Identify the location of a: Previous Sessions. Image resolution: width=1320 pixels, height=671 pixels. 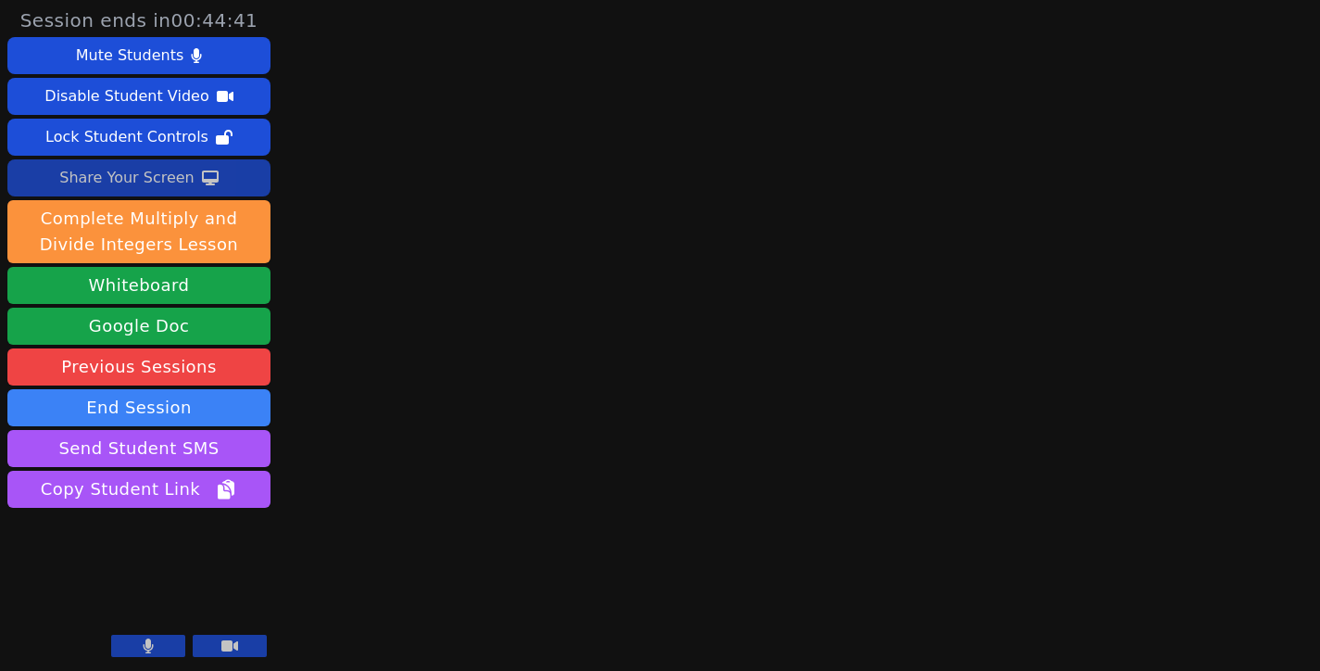
(139, 367).